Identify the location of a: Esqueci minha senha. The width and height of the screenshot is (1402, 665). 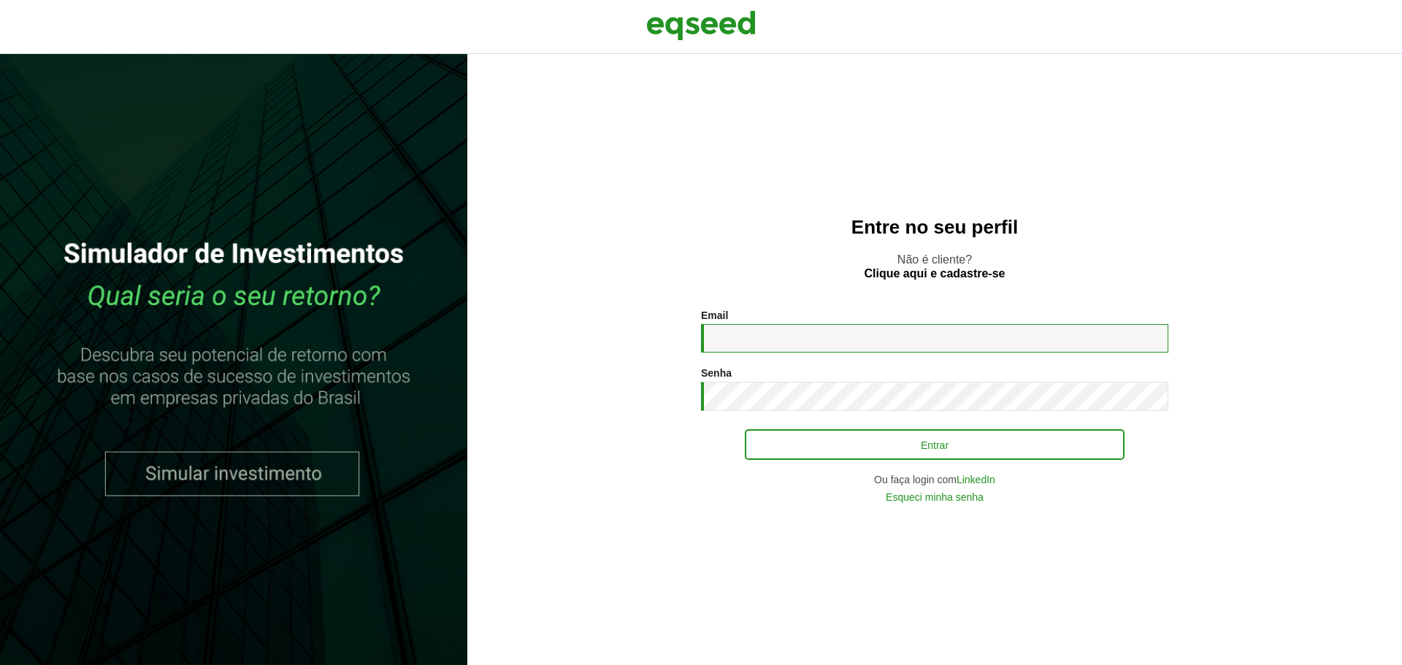
(934, 497).